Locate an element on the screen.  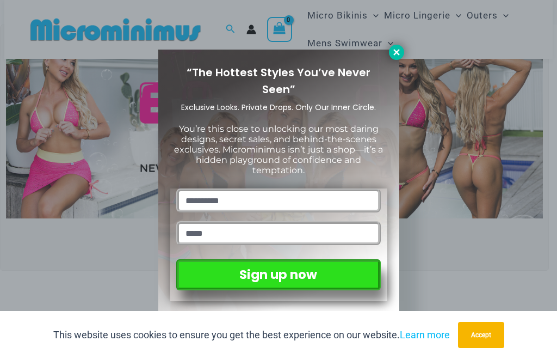
span: You’re this close to unlocking our most daring designs, secret sales, and behind-the-scenes exclu... is located at coordinates (279, 150).